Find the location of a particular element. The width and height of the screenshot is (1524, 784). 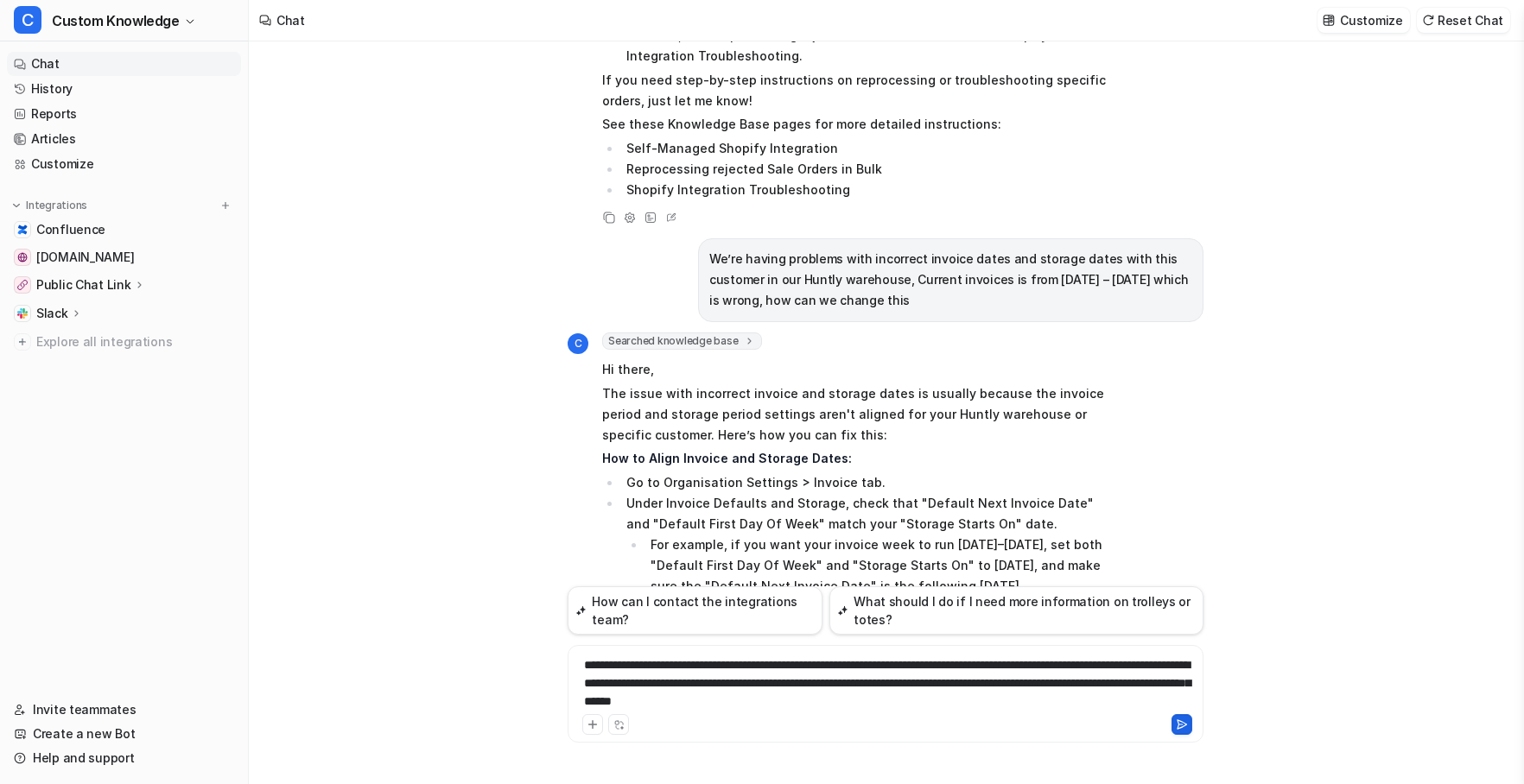

a: Invite teammates is located at coordinates (124, 709).